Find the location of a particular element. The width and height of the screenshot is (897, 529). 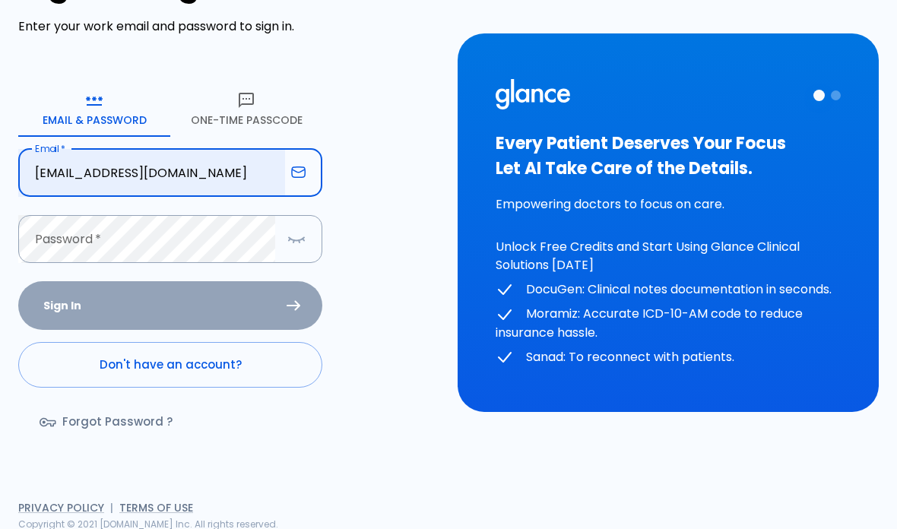

p: DocuGen: Clinical notes documentation in seconds. is located at coordinates (668, 290).